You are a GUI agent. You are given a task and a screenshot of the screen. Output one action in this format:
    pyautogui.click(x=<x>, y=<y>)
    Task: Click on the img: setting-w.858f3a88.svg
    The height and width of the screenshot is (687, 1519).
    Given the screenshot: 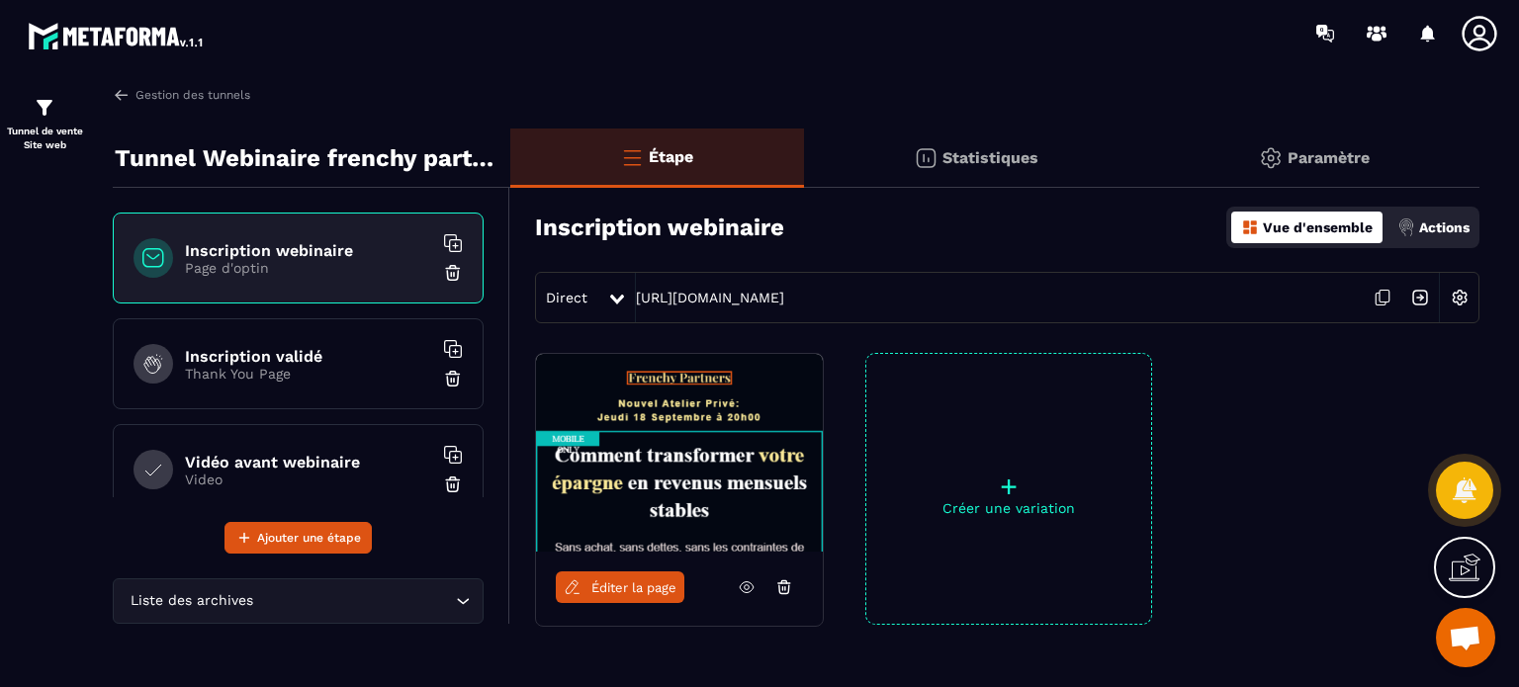 What is the action you would take?
    pyautogui.click(x=1460, y=298)
    